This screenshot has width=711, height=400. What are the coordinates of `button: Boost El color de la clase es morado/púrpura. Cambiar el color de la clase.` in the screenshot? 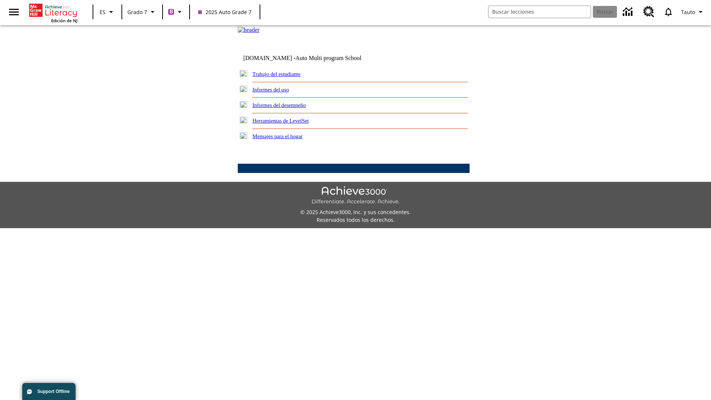 It's located at (176, 12).